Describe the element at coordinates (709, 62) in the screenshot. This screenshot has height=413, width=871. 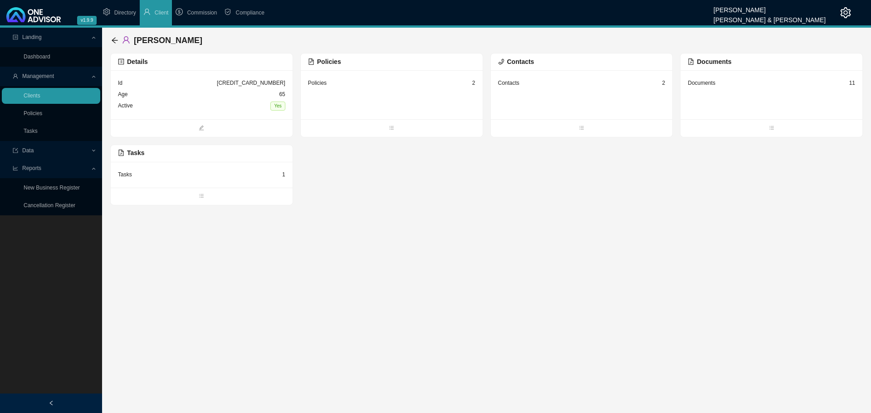
I see `span: Documents` at that location.